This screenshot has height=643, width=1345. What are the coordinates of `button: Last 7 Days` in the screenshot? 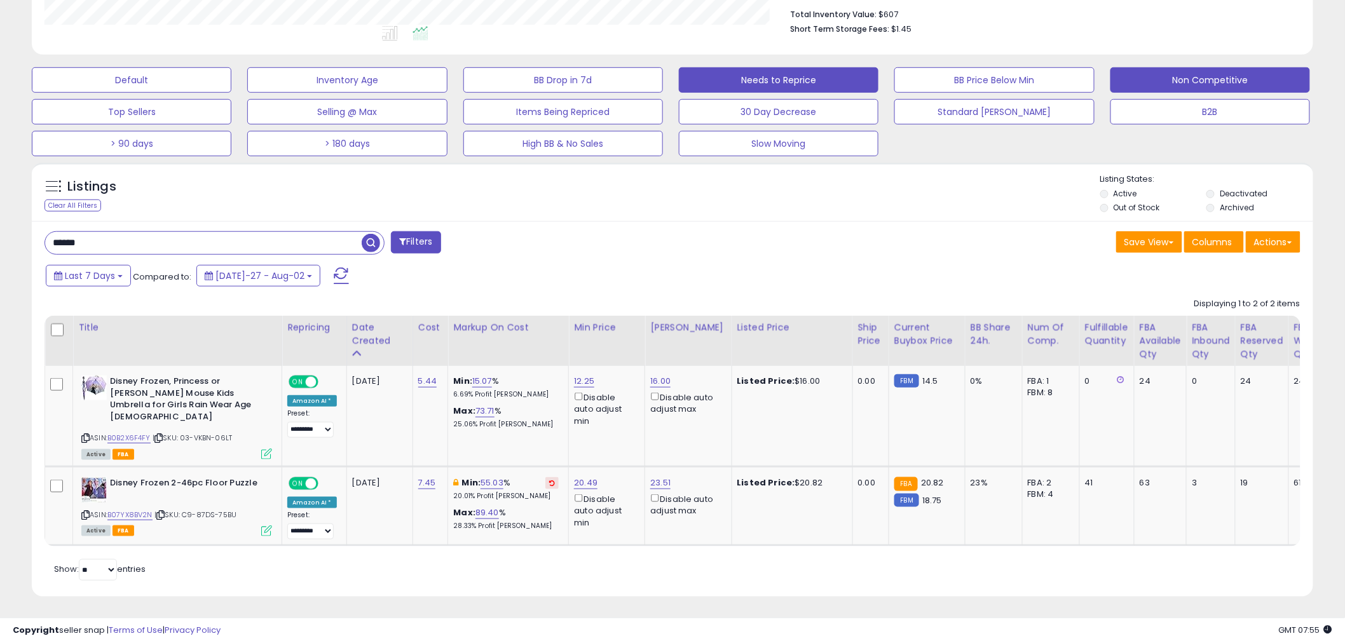 It's located at (88, 276).